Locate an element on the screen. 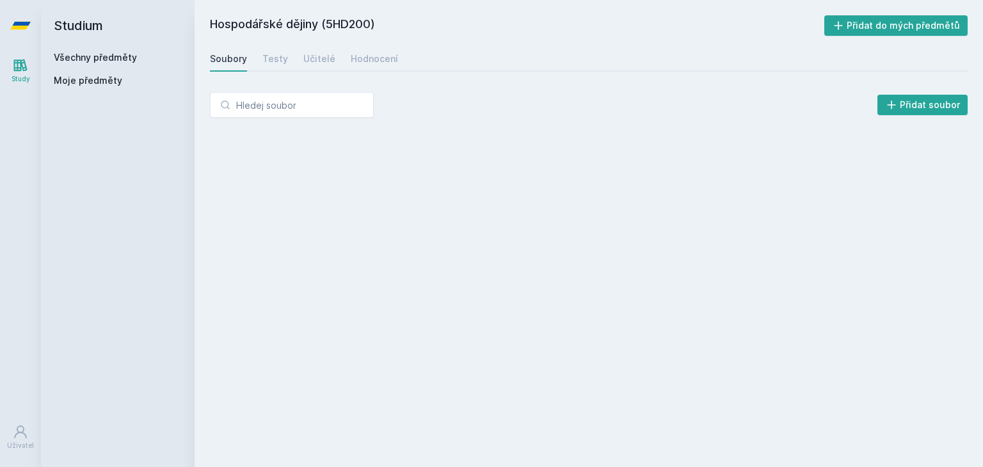  button: Přidat do mých předmětů is located at coordinates (896, 26).